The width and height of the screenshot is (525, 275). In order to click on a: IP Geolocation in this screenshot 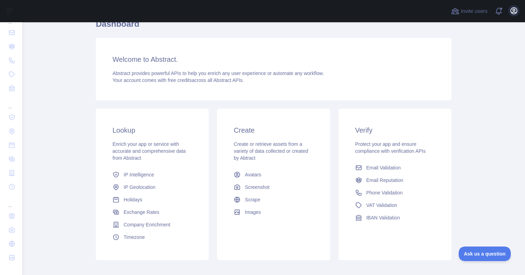, I will do `click(152, 187)`.